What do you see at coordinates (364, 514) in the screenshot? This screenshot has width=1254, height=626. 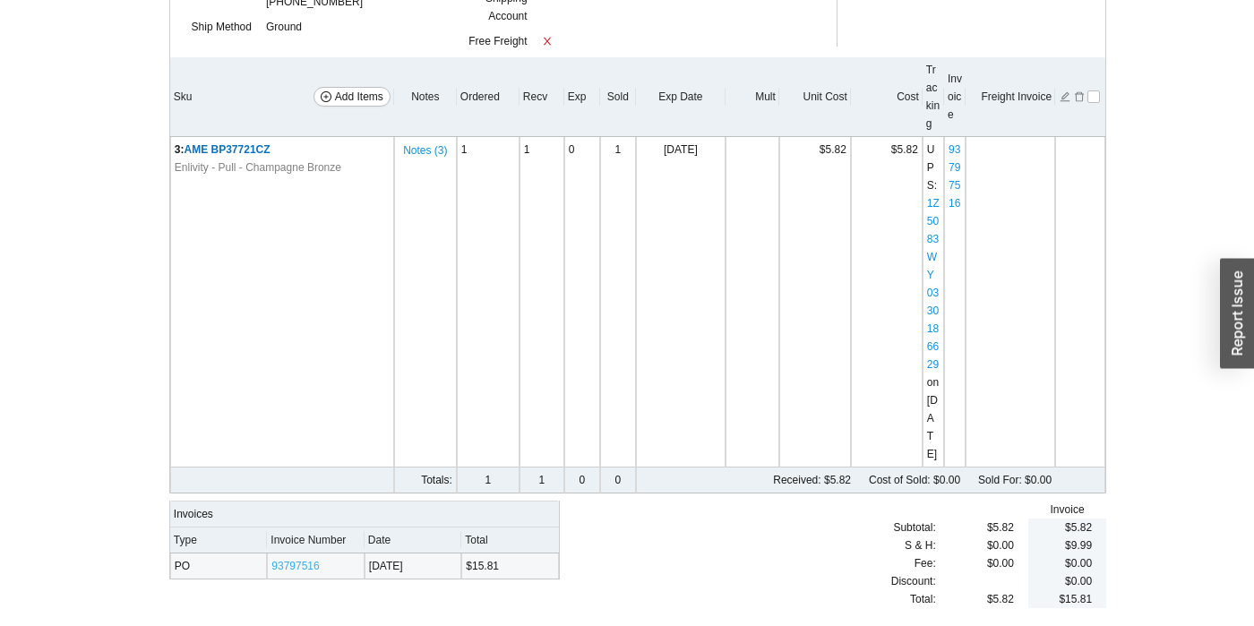 I see `div: Invoices` at bounding box center [364, 514].